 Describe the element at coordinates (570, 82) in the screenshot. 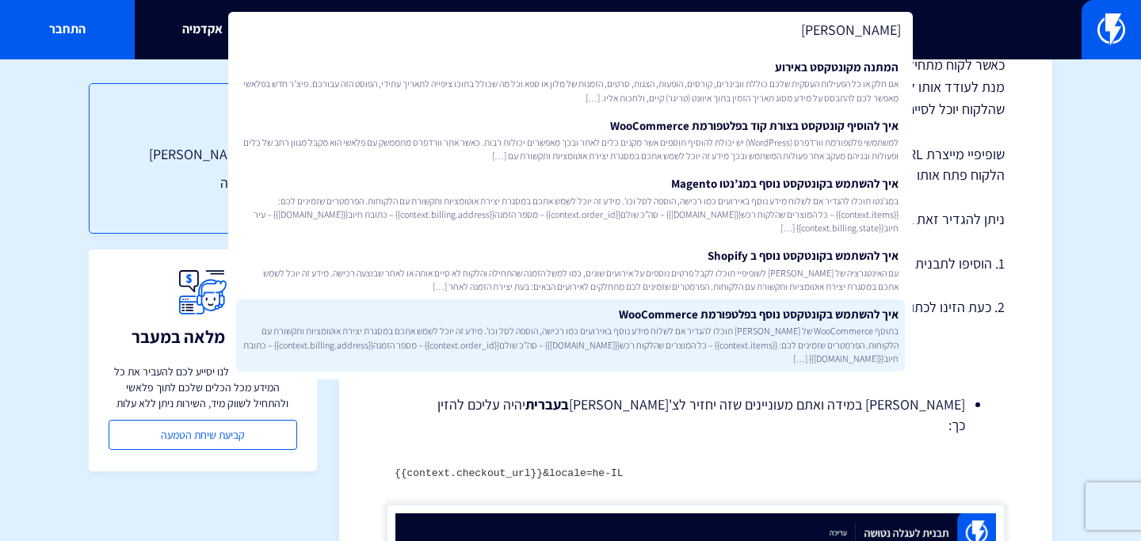

I see `a: המתנה מקונטקסט באירועאם חלק או כל הפעילות העסקית שלכם כוללת וובינרים, קורסים, הופעות, הצגות, סרטי...` at that location.